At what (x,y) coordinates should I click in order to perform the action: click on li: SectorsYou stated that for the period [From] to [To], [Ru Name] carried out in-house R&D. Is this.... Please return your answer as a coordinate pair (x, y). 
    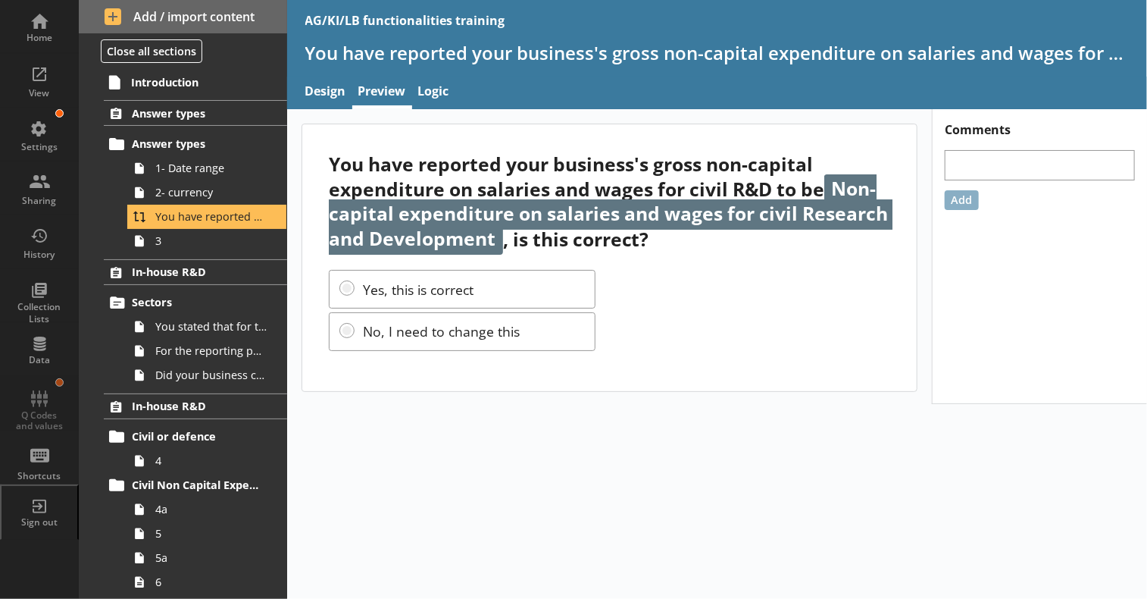
    Looking at the image, I should click on (199, 339).